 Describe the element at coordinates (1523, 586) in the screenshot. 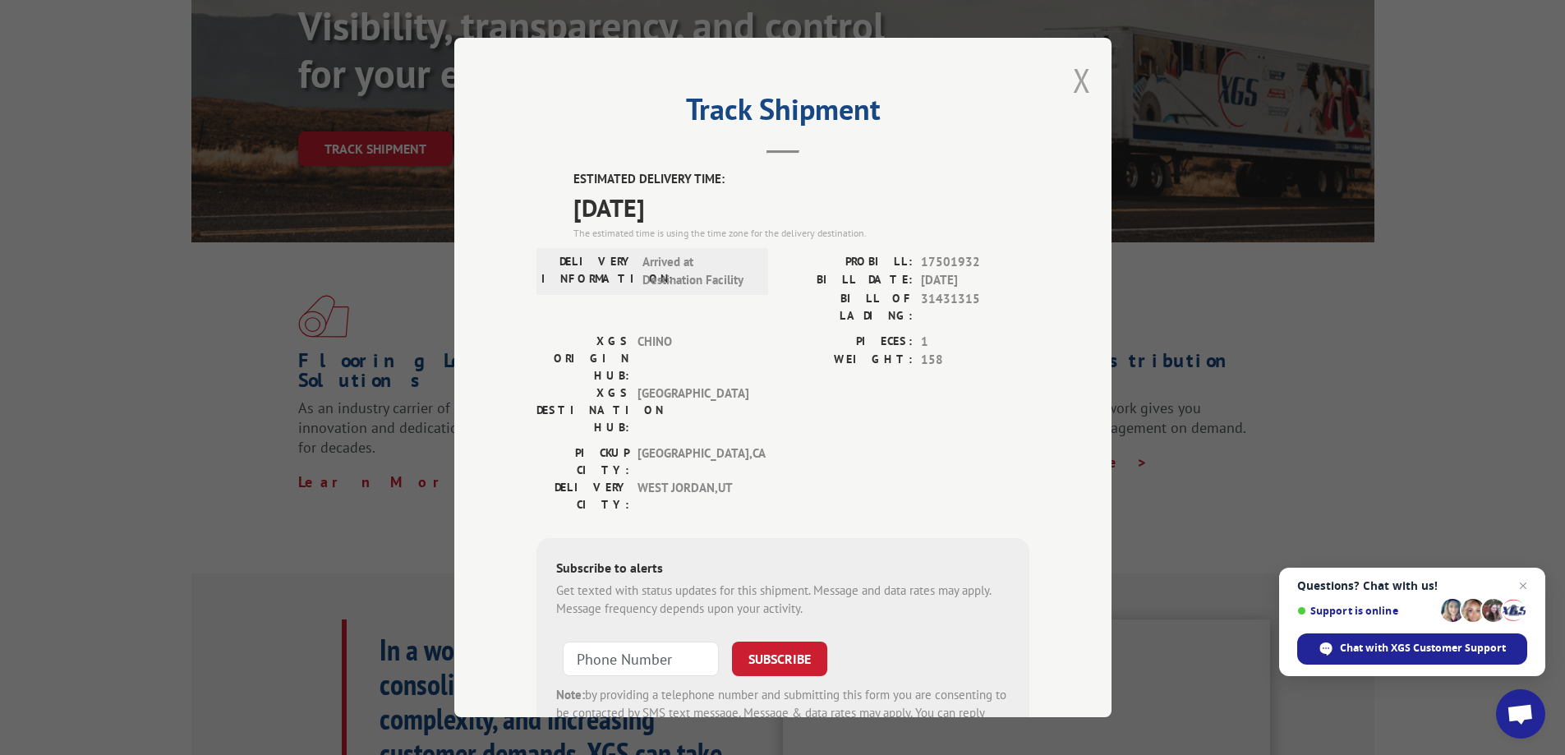

I see `span: Close chat` at that location.